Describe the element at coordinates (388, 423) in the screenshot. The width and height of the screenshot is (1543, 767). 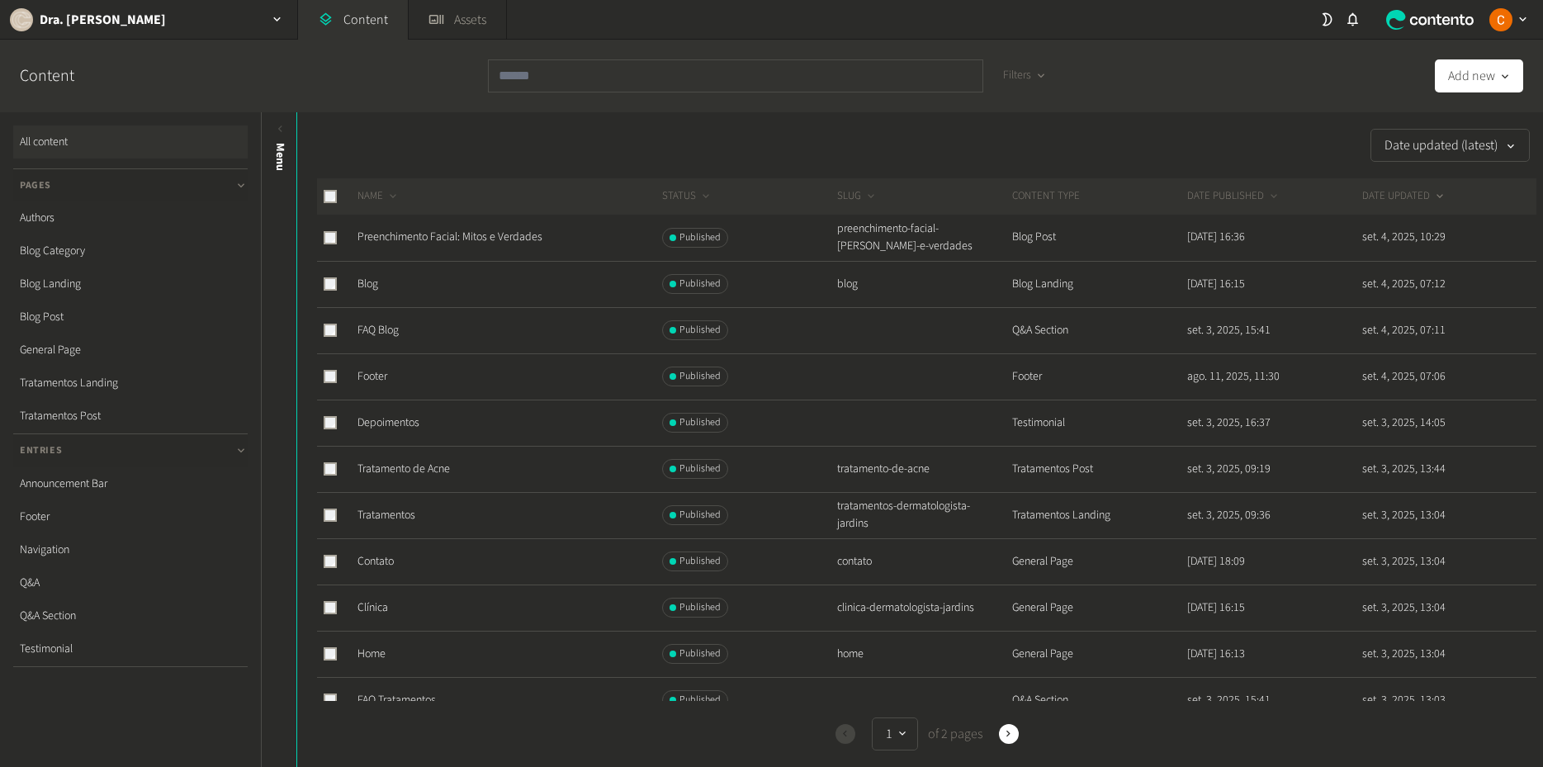
I see `a: Depoimentos` at that location.